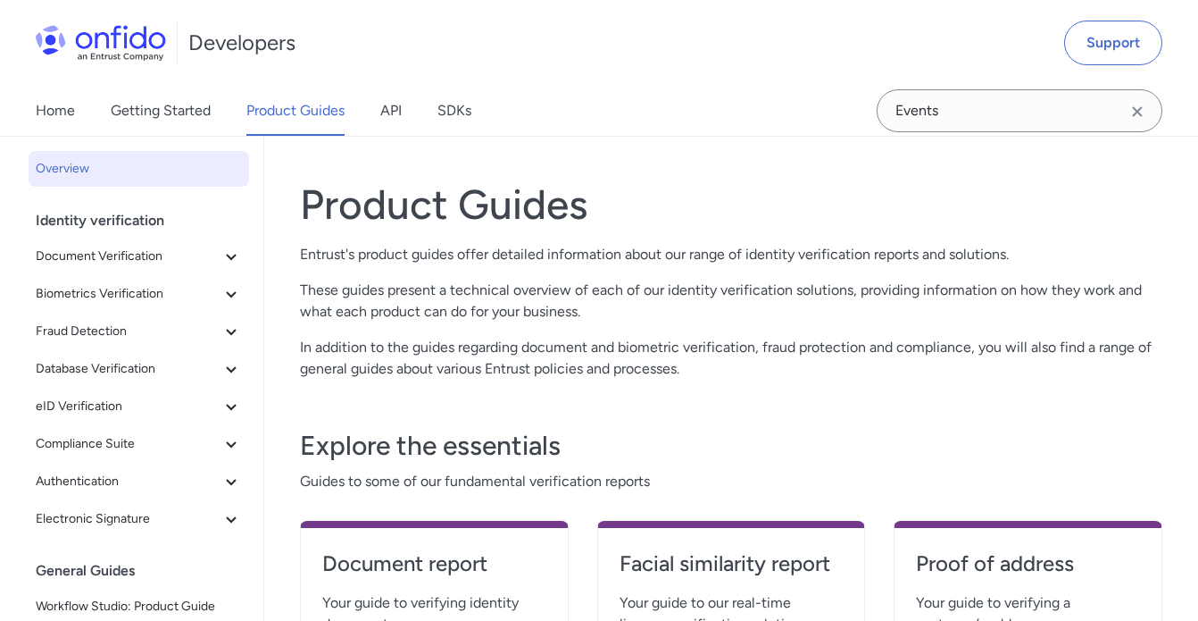  Describe the element at coordinates (731, 481) in the screenshot. I see `span: Guides to some of our fundamental verification reports` at that location.